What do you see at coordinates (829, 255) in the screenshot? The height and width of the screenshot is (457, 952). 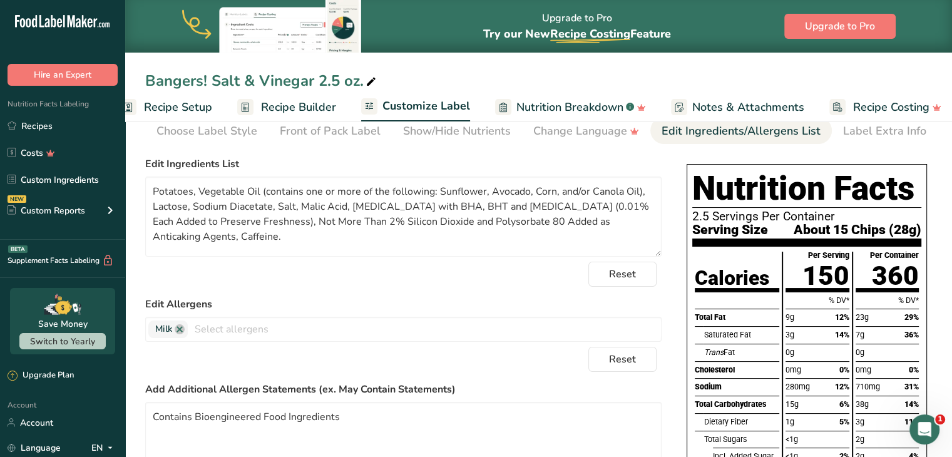 I see `div: Per Serving` at bounding box center [829, 255].